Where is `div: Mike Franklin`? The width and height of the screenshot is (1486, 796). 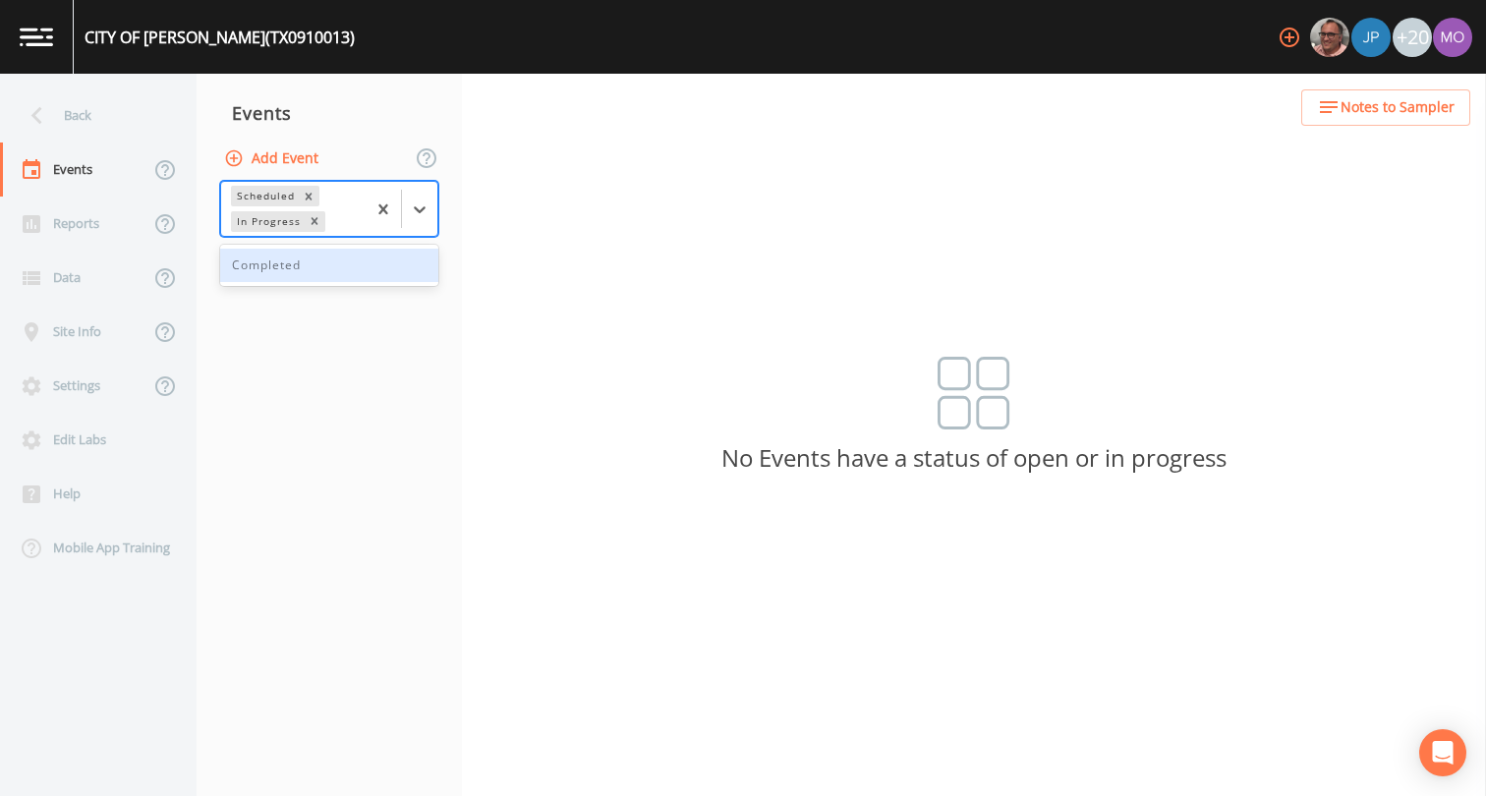
div: Mike Franklin is located at coordinates (1329, 37).